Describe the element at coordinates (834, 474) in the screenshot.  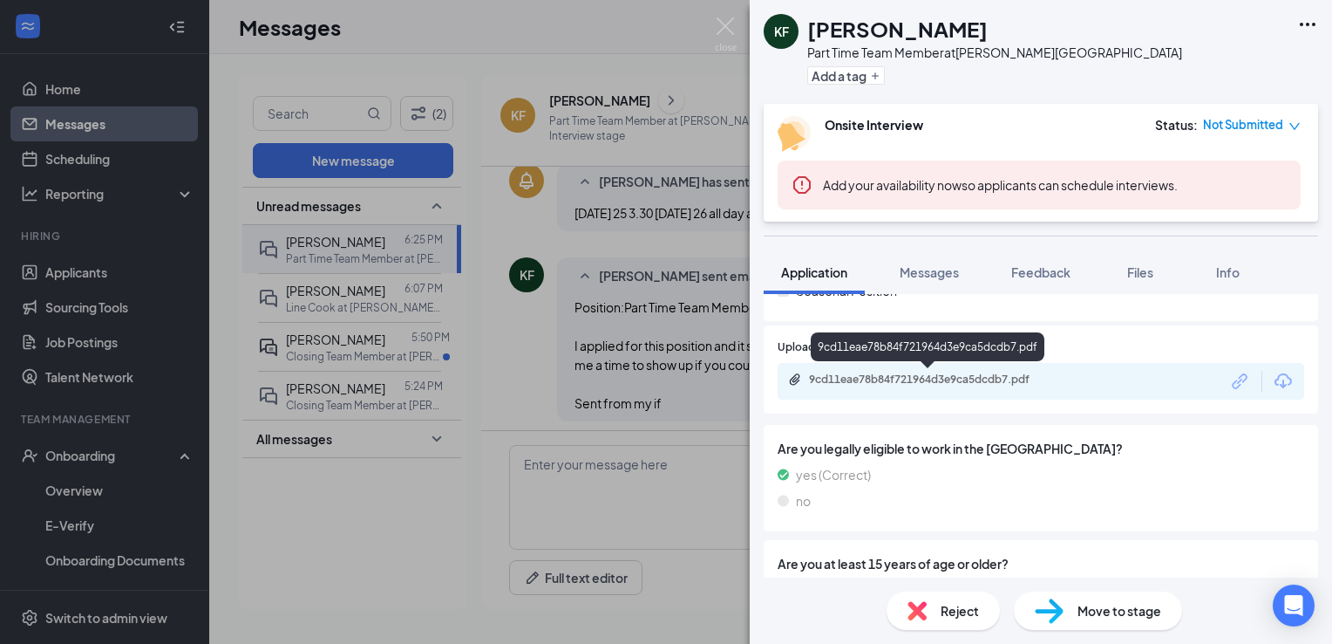
I see `span: yes (Correct)` at that location.